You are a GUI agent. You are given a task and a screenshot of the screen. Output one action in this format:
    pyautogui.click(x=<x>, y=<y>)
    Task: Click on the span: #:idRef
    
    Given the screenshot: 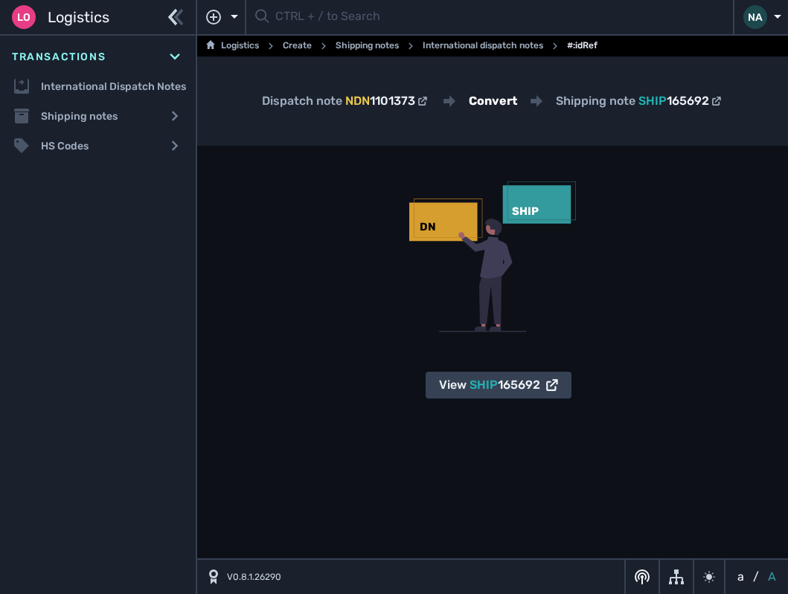 What is the action you would take?
    pyautogui.click(x=582, y=46)
    